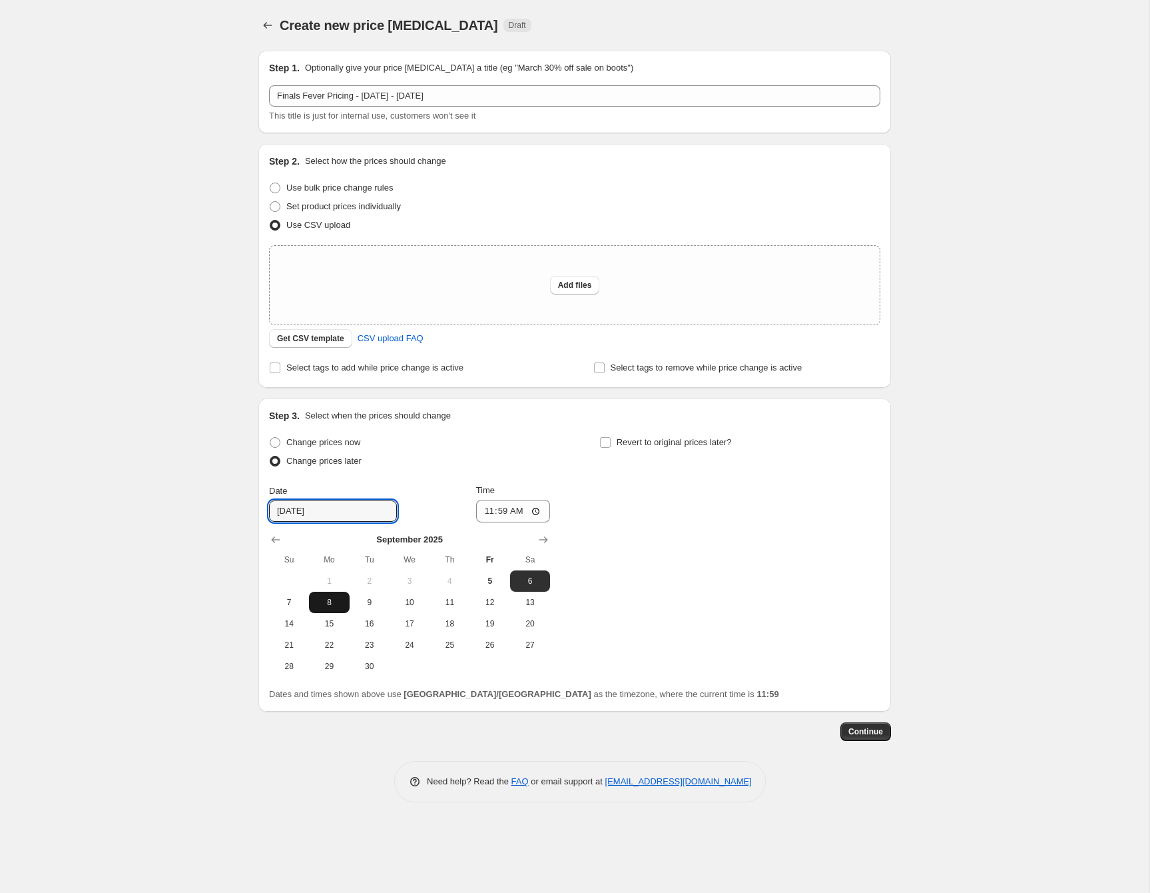  What do you see at coordinates (370, 645) in the screenshot?
I see `button: Tuesday September 23 2025` at bounding box center [370, 645].